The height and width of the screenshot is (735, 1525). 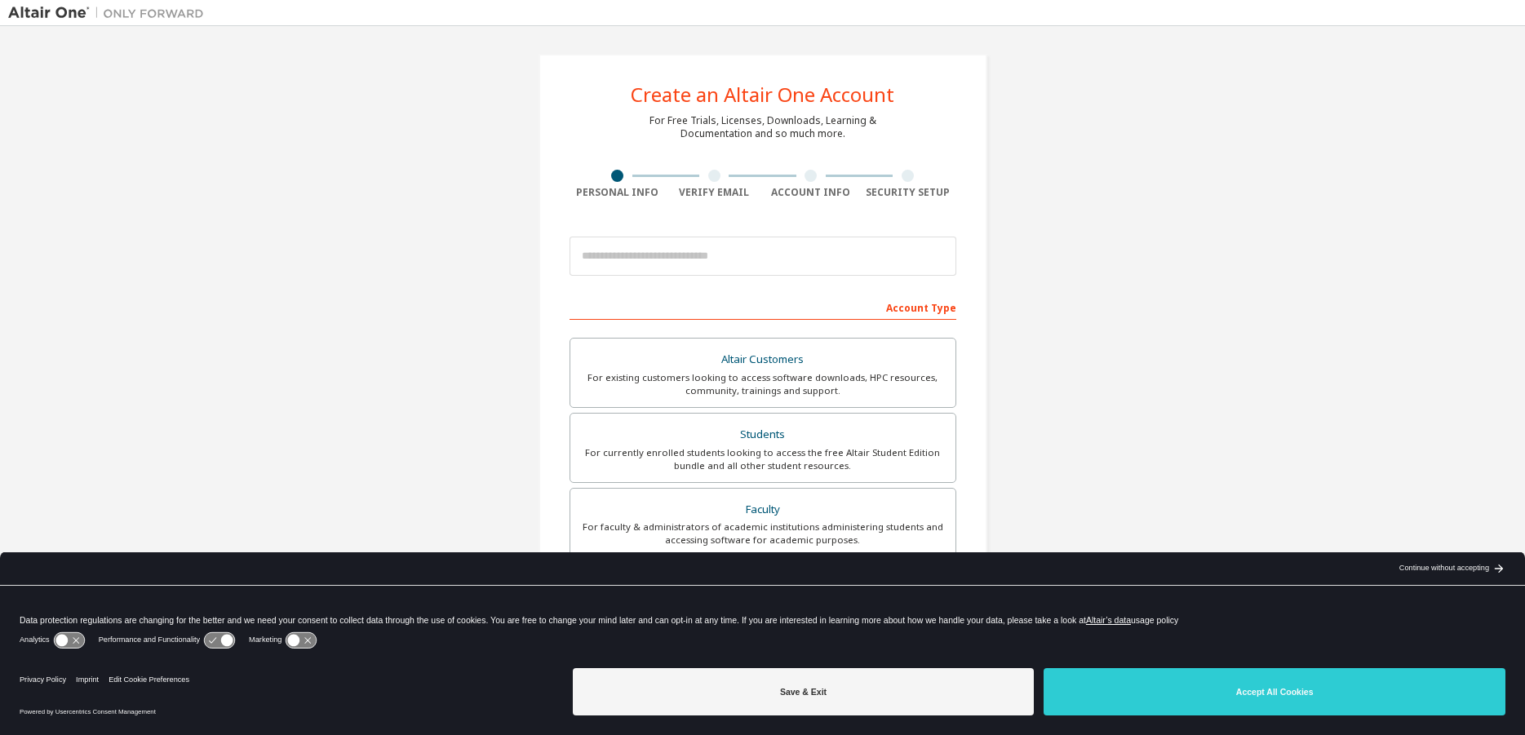 I want to click on div: Verify Email, so click(x=714, y=193).